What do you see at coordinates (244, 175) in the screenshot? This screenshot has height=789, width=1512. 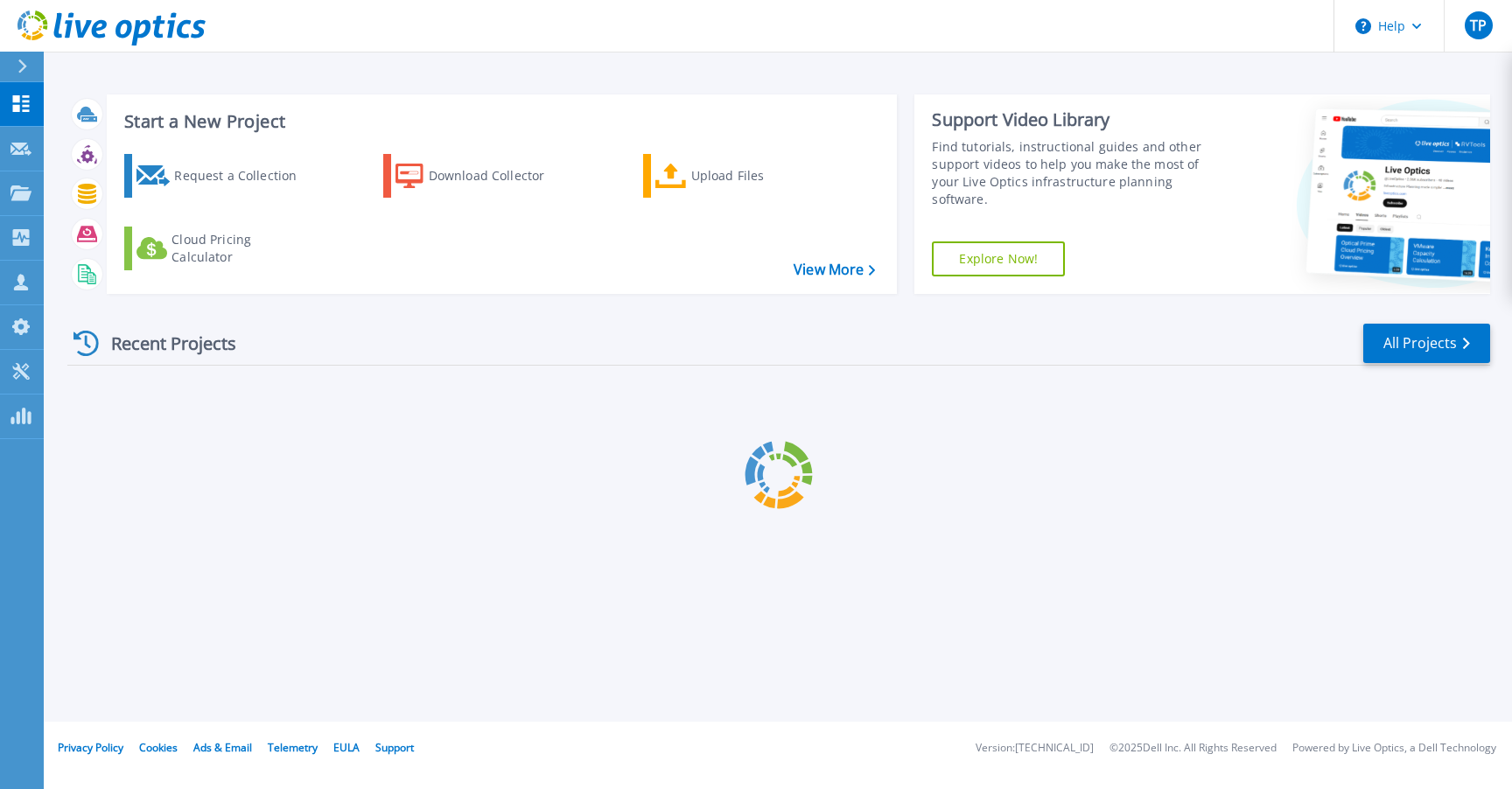 I see `div: Request a Collection` at bounding box center [244, 175].